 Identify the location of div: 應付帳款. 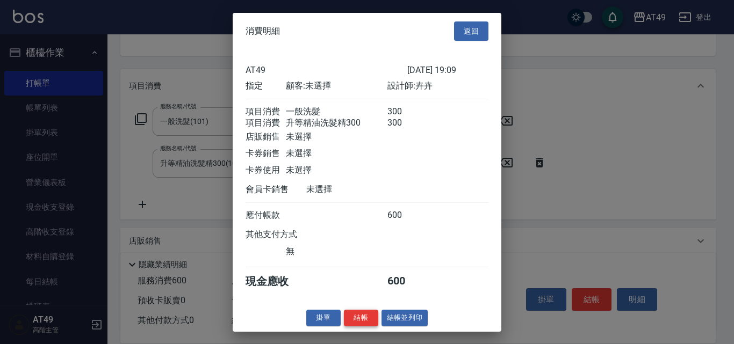
(265, 215).